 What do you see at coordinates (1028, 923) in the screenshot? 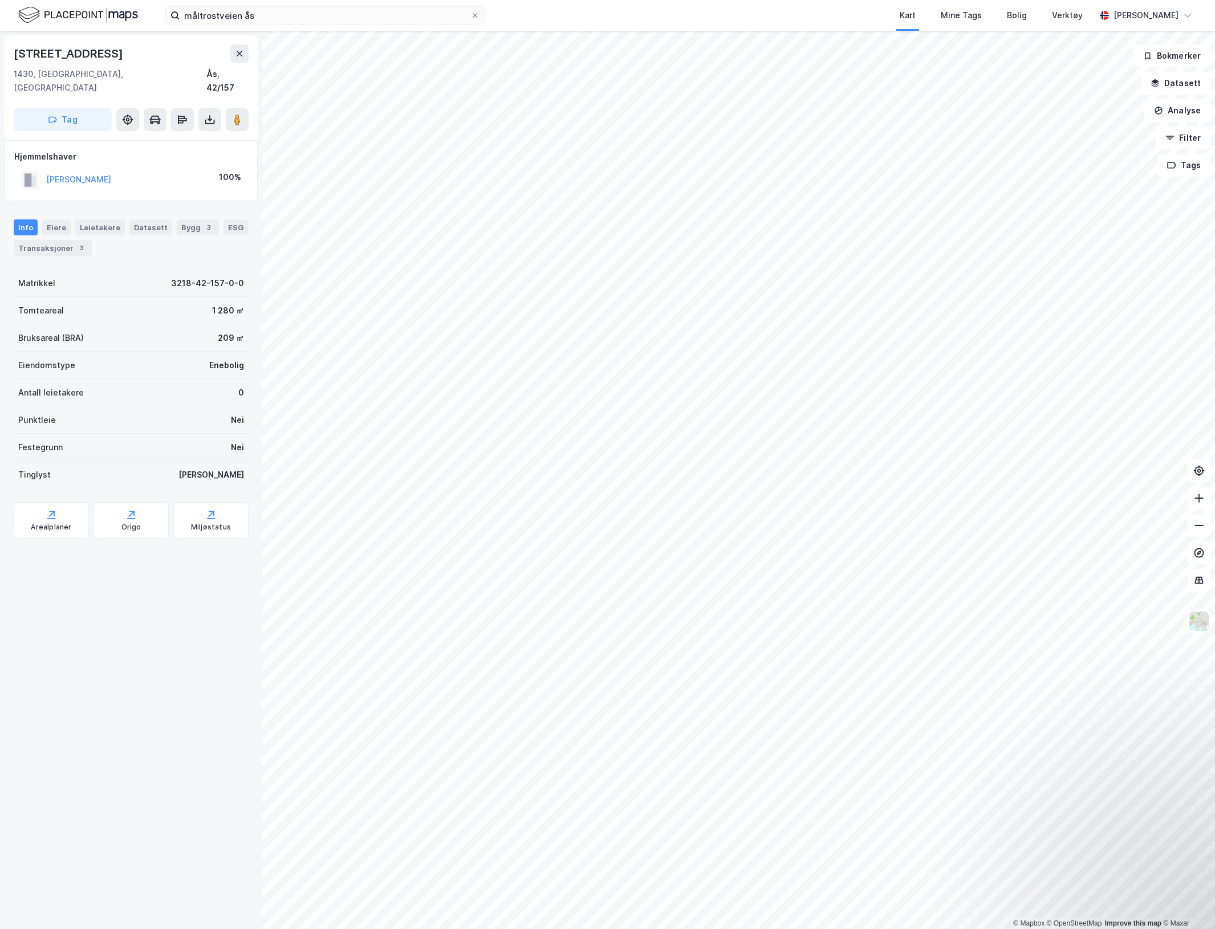
I see `a: Mapbox` at bounding box center [1028, 923].